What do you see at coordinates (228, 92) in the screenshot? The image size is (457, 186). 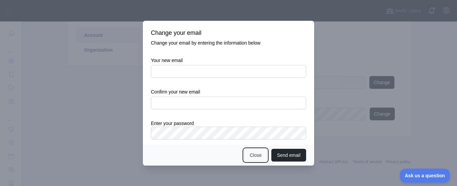 I see `label: Confirm your new email` at bounding box center [228, 92].